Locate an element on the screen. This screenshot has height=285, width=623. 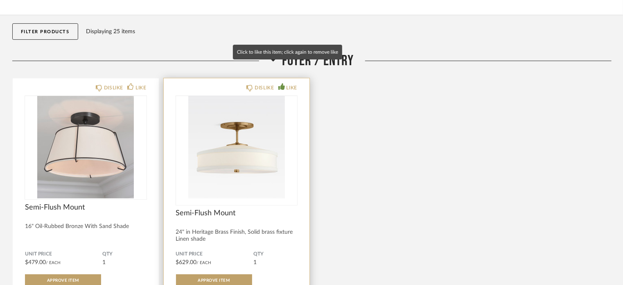
span: $479.00 is located at coordinates (35, 262).